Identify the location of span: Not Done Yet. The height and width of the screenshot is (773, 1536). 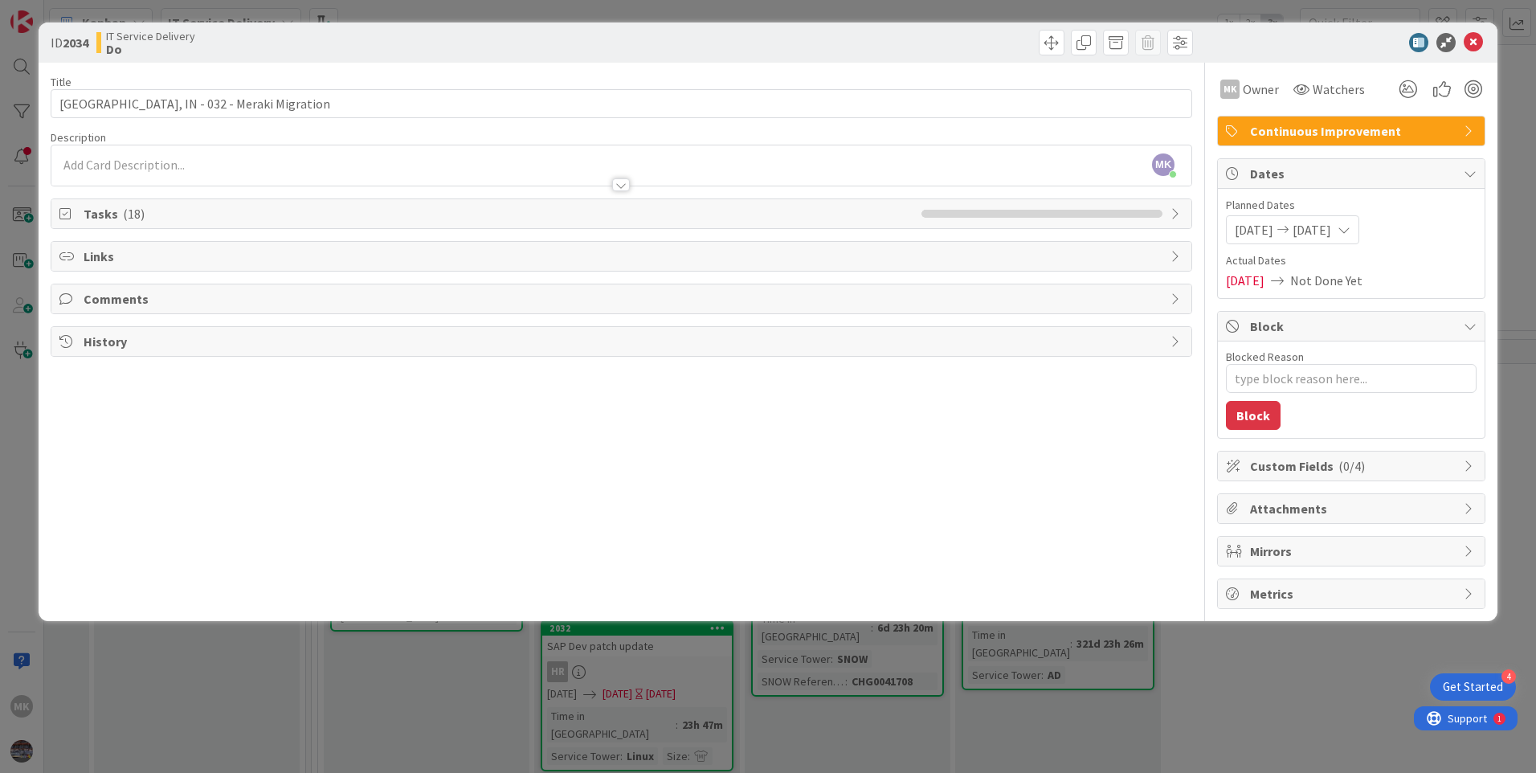
(1327, 280).